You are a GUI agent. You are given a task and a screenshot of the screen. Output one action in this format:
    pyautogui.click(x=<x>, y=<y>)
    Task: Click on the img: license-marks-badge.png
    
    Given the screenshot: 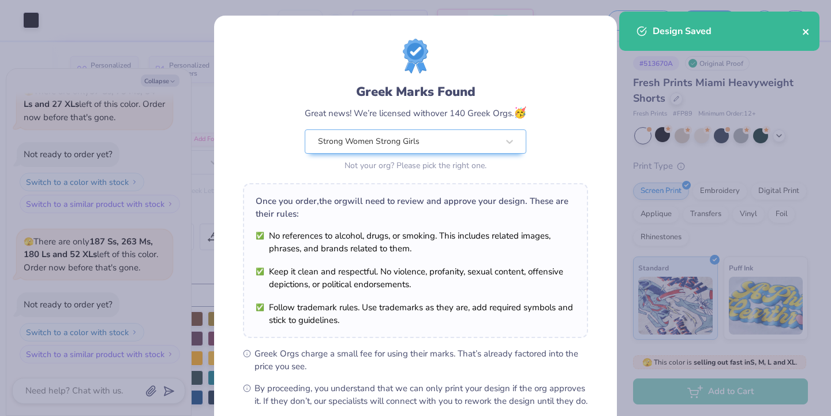 What is the action you would take?
    pyautogui.click(x=416, y=56)
    